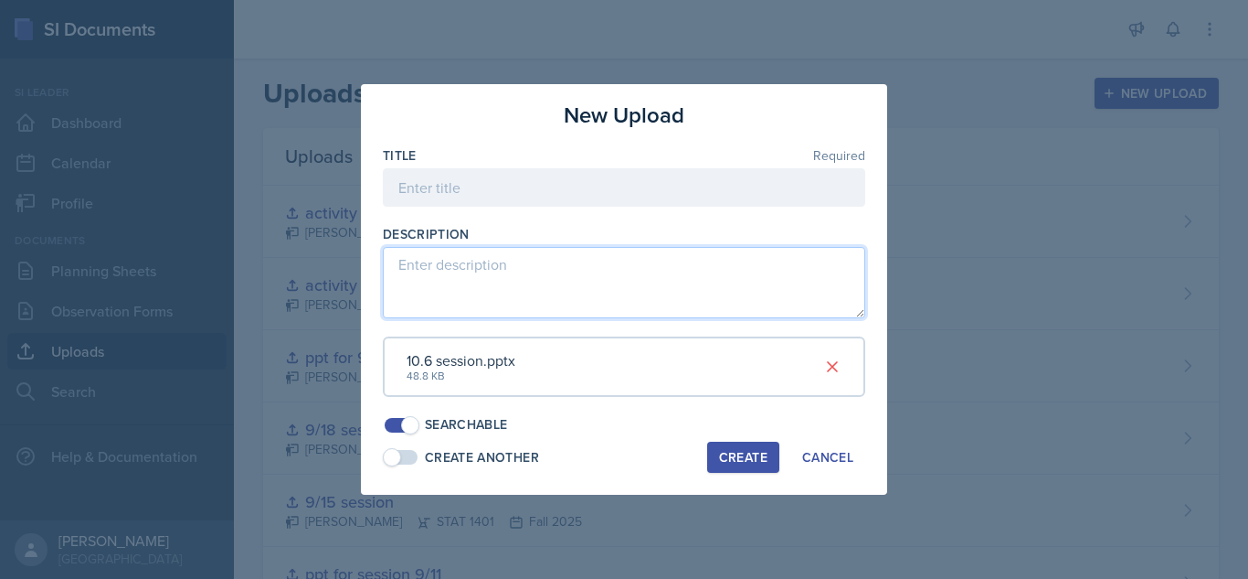 Image resolution: width=1248 pixels, height=579 pixels. Describe the element at coordinates (839, 155) in the screenshot. I see `span: Required` at that location.